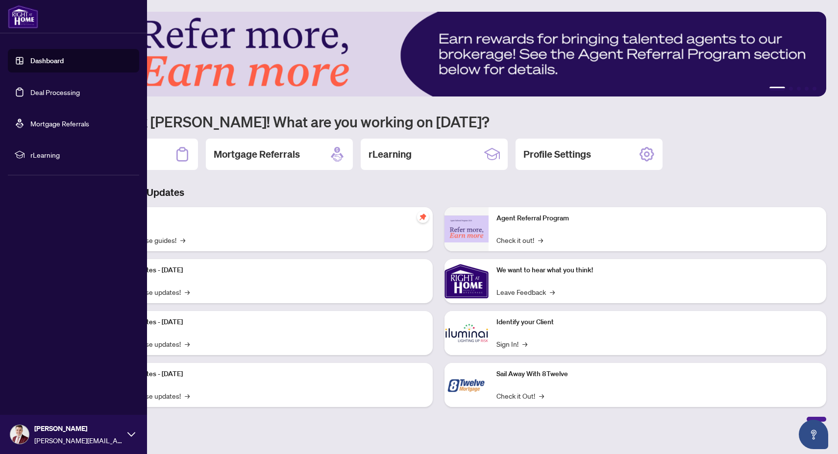  I want to click on a: Check it out!→, so click(519, 240).